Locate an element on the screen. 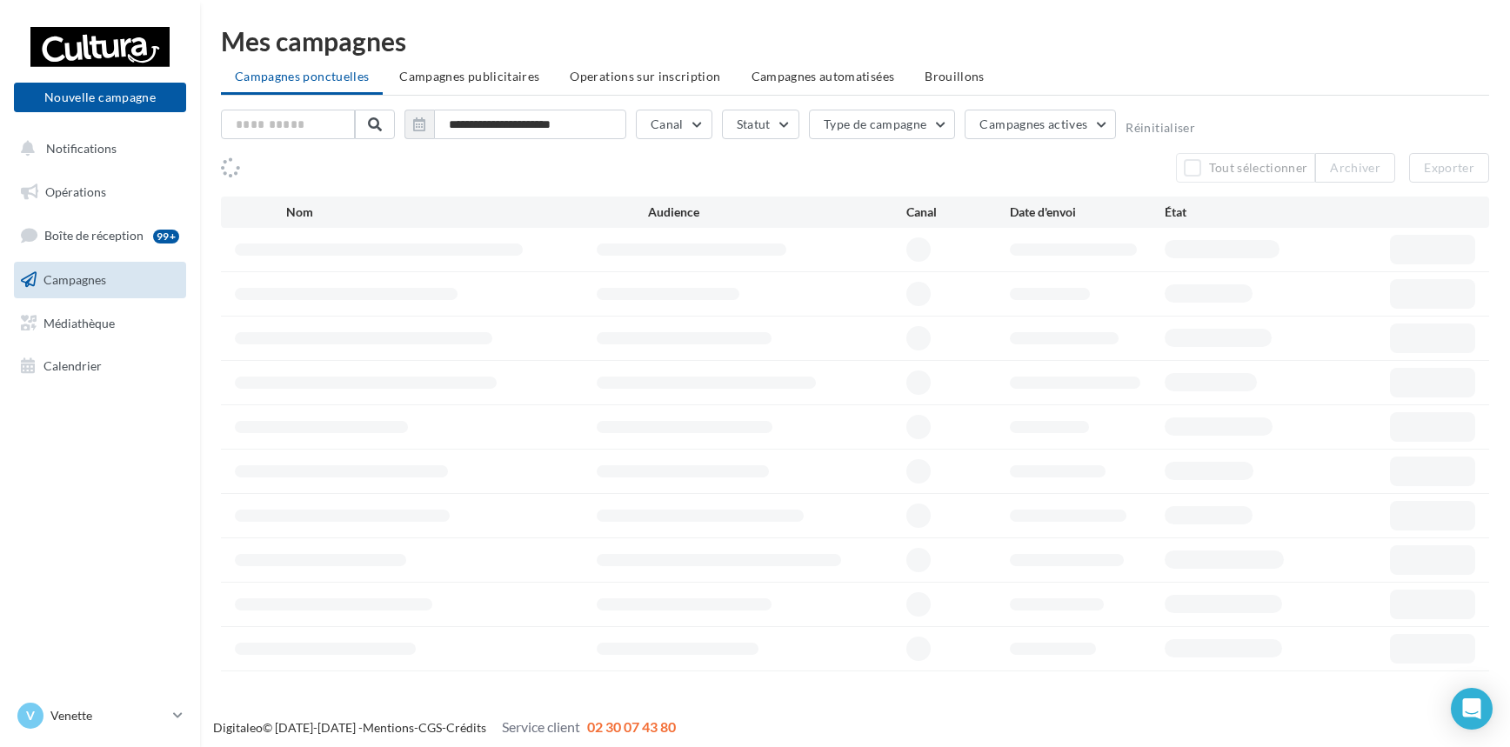  span: Service client is located at coordinates (541, 726).